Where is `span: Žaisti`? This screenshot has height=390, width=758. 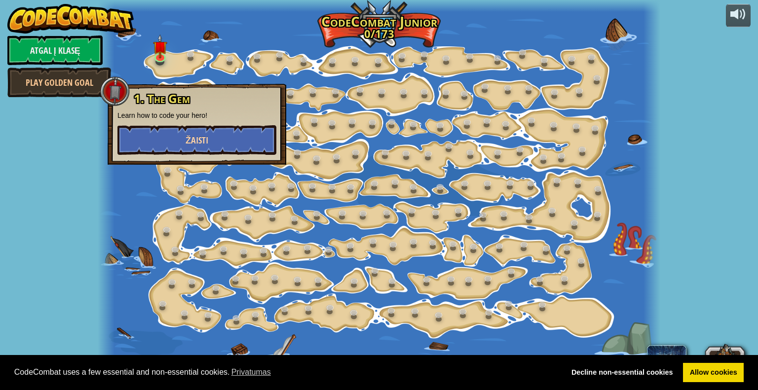
span: Žaisti is located at coordinates (197, 140).